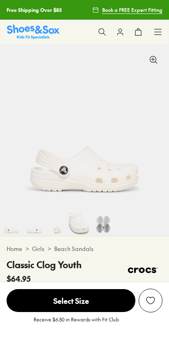 The height and width of the screenshot is (337, 169). What do you see at coordinates (74, 249) in the screenshot?
I see `a: Beach Sandals` at bounding box center [74, 249].